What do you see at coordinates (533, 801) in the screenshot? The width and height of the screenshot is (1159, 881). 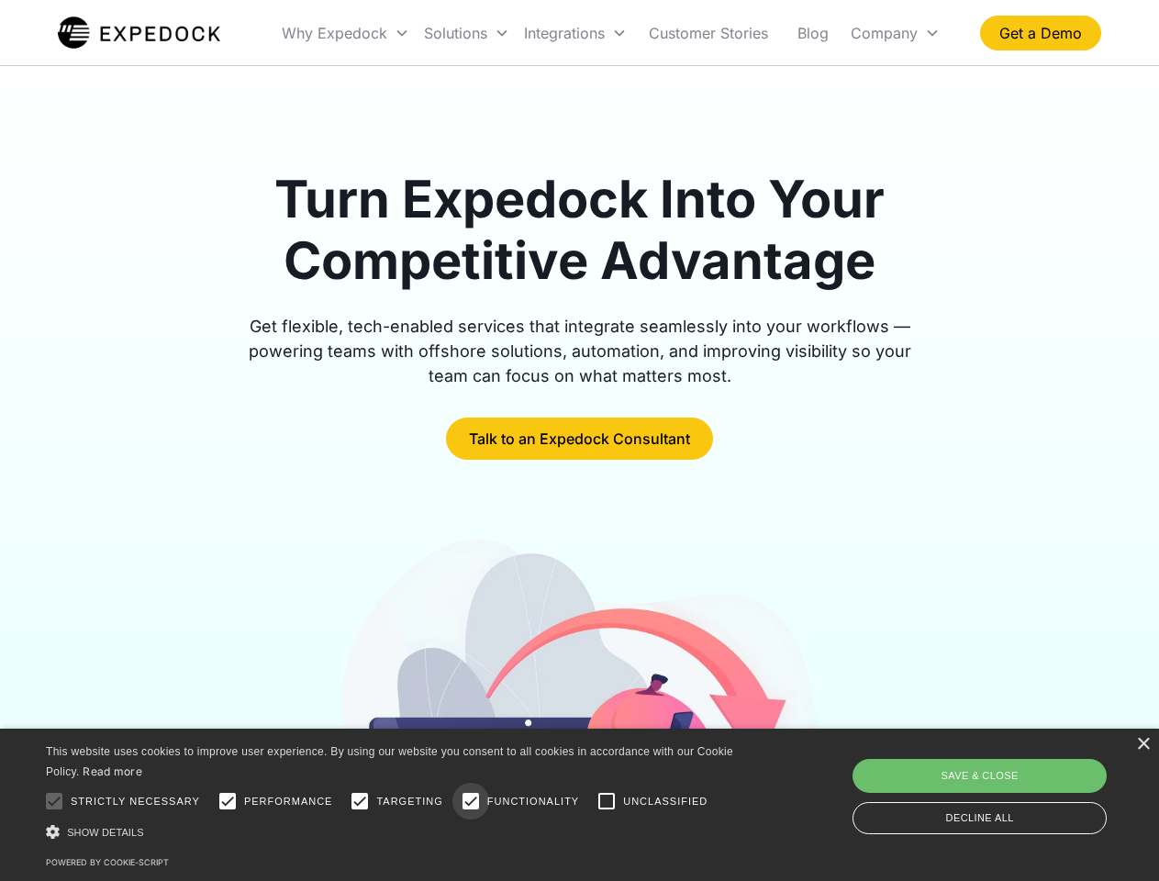 I see `span: Functionality` at bounding box center [533, 801].